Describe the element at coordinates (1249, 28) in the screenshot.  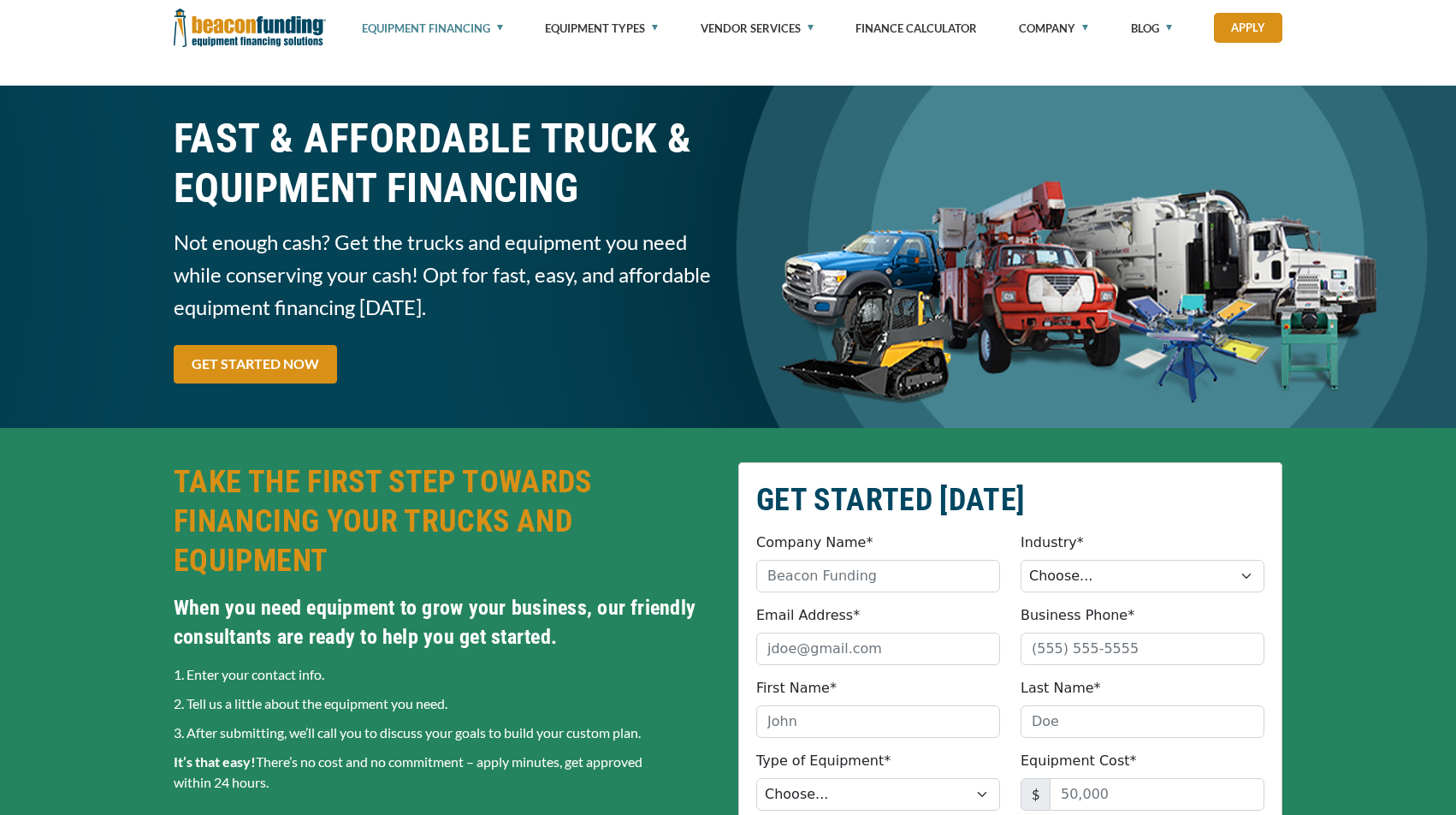
I see `a: Apply` at that location.